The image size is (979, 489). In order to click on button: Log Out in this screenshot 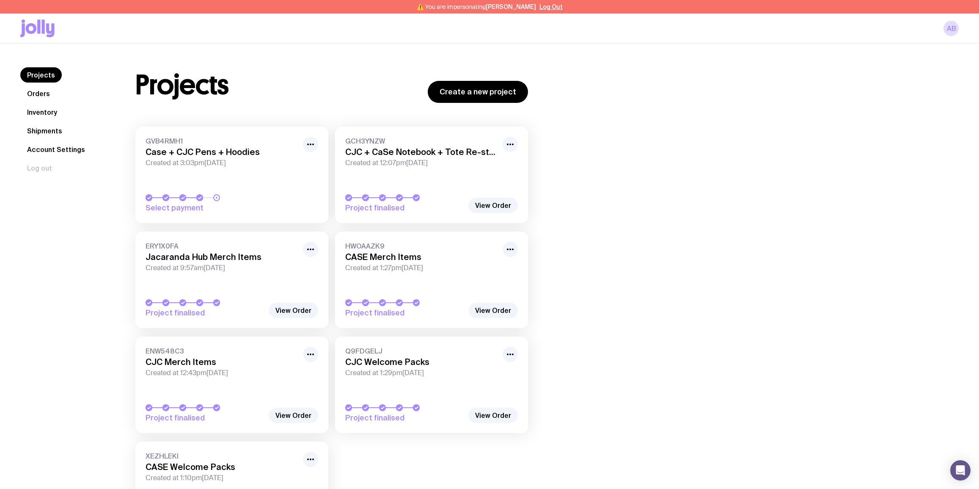, I will do `click(551, 7)`.